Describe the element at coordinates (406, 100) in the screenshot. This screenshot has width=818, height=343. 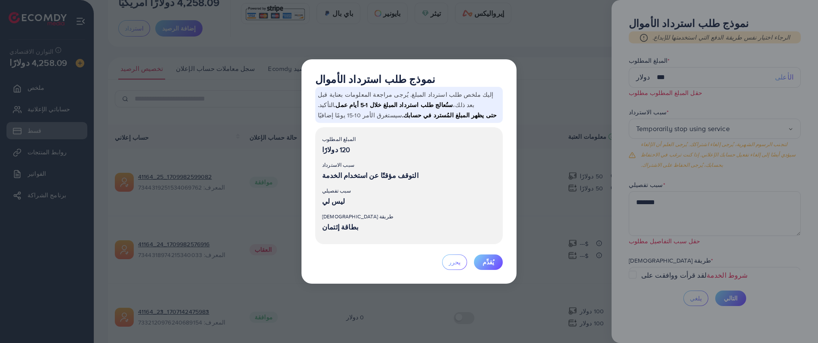
I see `font: إليك ملخص طلب استرداد المبلغ. يُرجى مراجعة المعلومات بعناية قبل التأكيد.` at that location.